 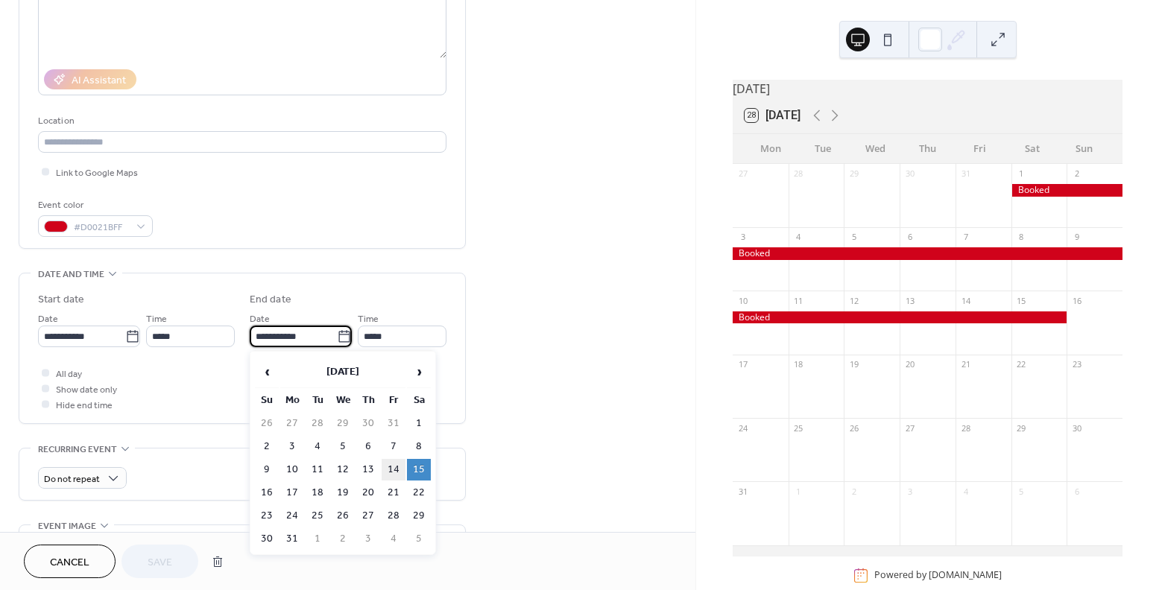 I want to click on div: 12, so click(x=853, y=300).